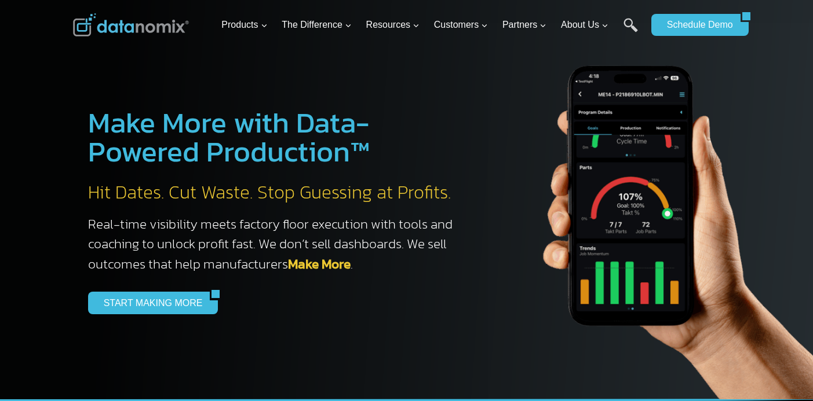 The image size is (813, 401). What do you see at coordinates (276, 244) in the screenshot?
I see `h3: Real-time visibility meets factory floor execution with tools and coaching to unlock profit fast....` at bounding box center [276, 244].